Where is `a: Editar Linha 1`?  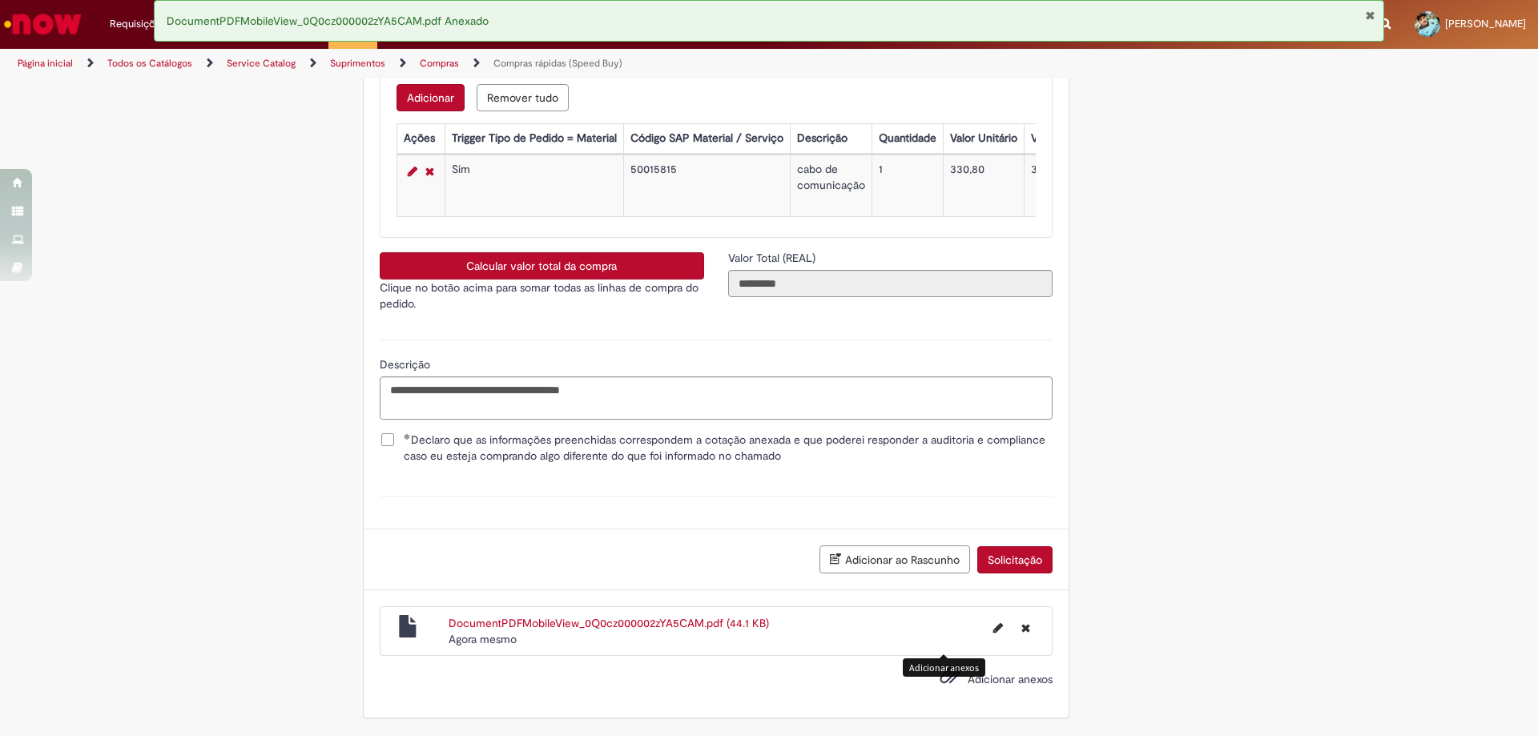 a: Editar Linha 1 is located at coordinates (413, 171).